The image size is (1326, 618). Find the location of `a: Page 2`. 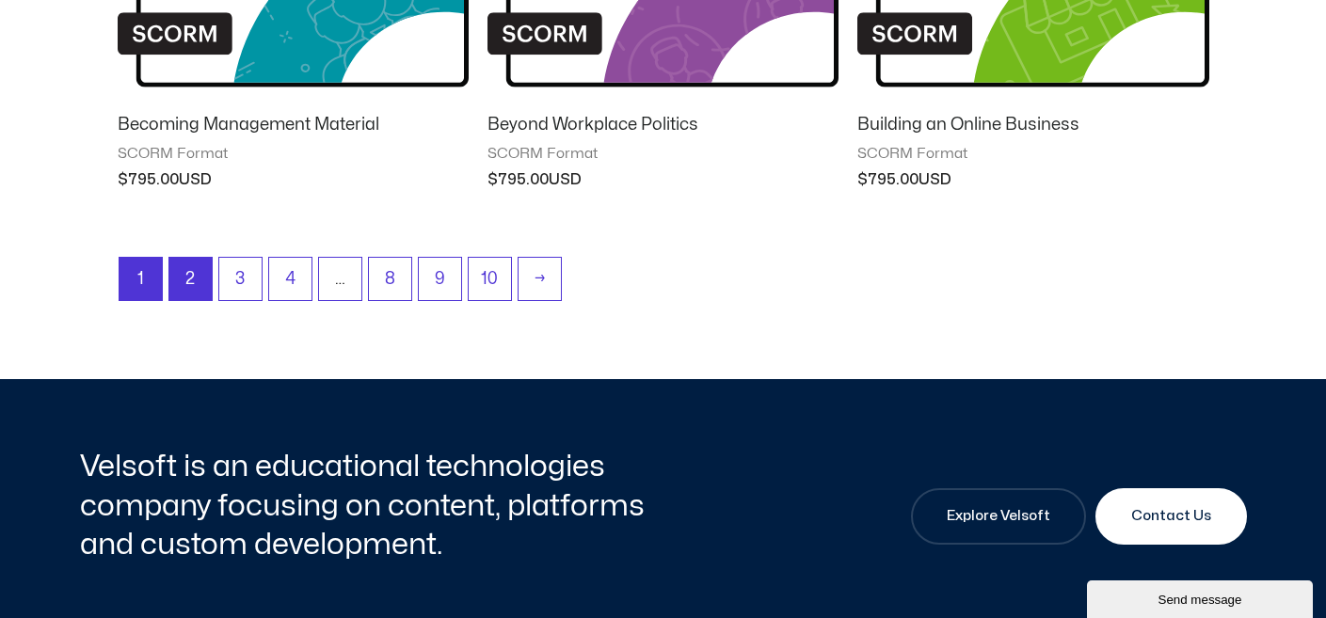

a: Page 2 is located at coordinates (190, 279).